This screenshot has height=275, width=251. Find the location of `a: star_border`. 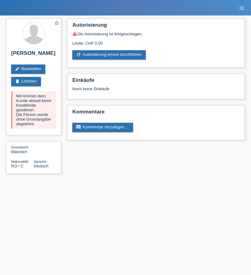

a: star_border is located at coordinates (57, 23).